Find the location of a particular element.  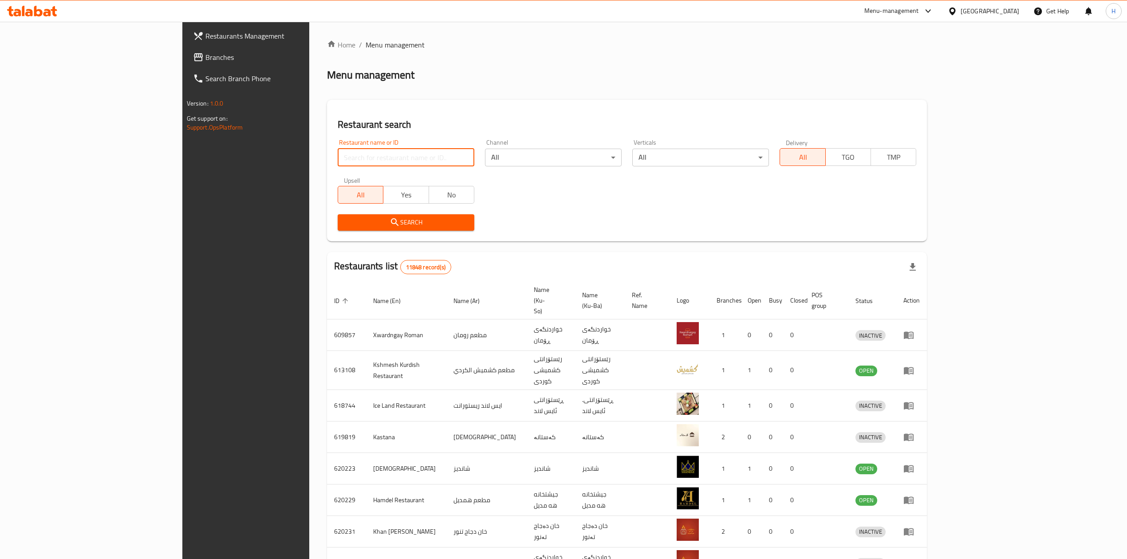

td: شانديز is located at coordinates (550, 468).